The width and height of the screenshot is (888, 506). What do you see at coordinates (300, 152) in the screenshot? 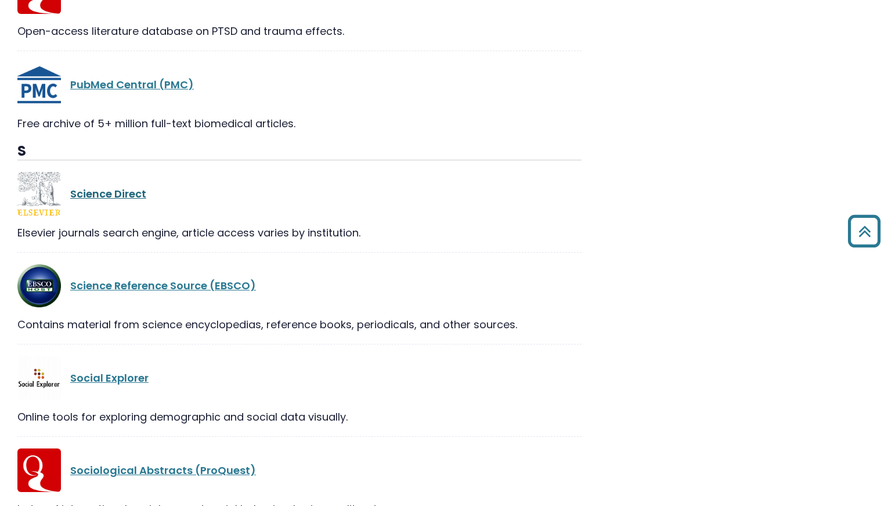
I see `h3: S` at bounding box center [300, 152].